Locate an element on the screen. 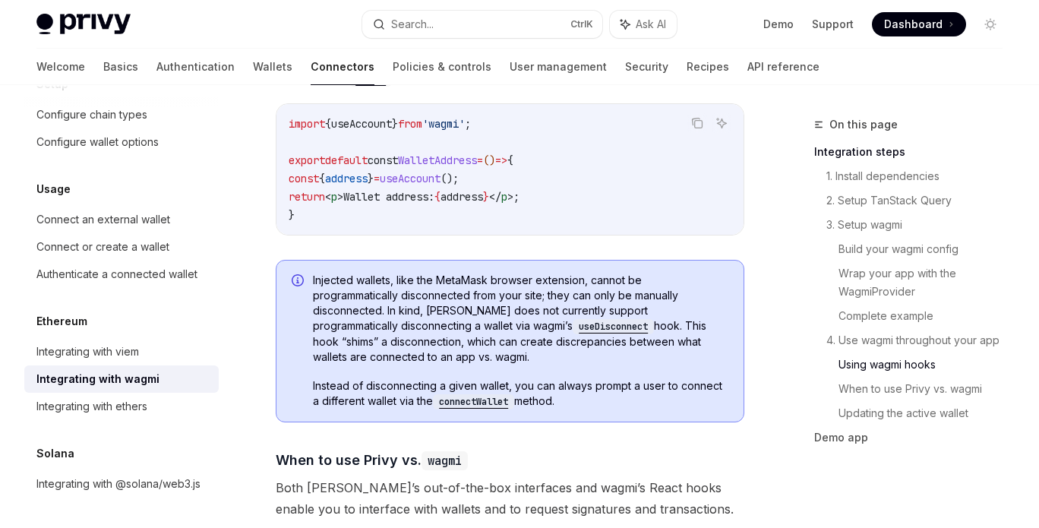 This screenshot has height=528, width=1039. h5: Ethereum is located at coordinates (62, 321).